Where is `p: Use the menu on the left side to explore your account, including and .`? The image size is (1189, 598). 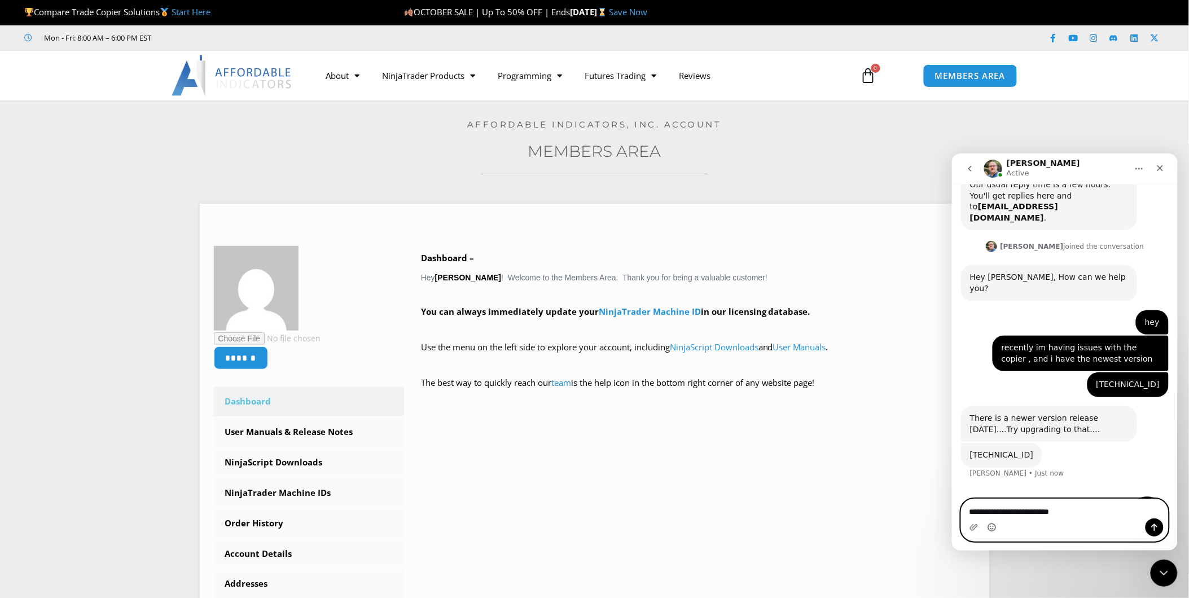 p: Use the menu on the left side to explore your account, including and . is located at coordinates (698, 356).